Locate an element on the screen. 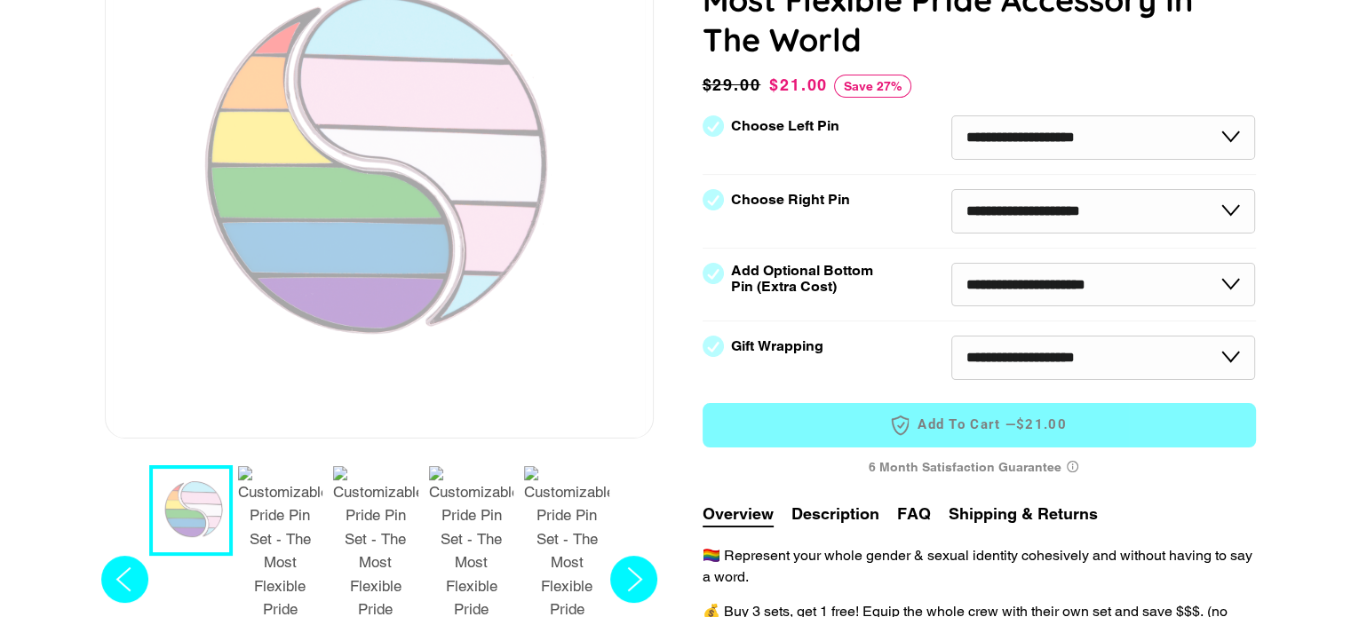 Image resolution: width=1351 pixels, height=617 pixels. label: Choose Right Pin is located at coordinates (790, 200).